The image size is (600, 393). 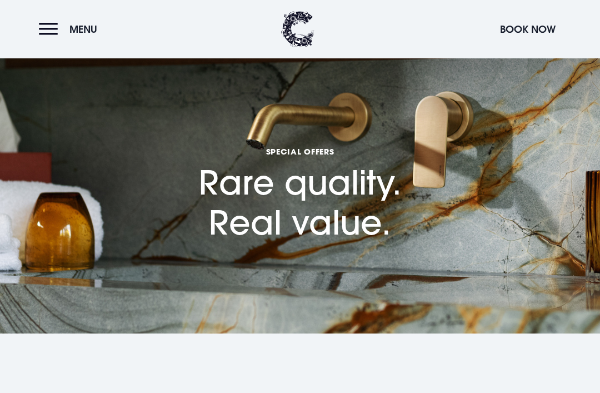 I want to click on button: Menu, so click(x=71, y=29).